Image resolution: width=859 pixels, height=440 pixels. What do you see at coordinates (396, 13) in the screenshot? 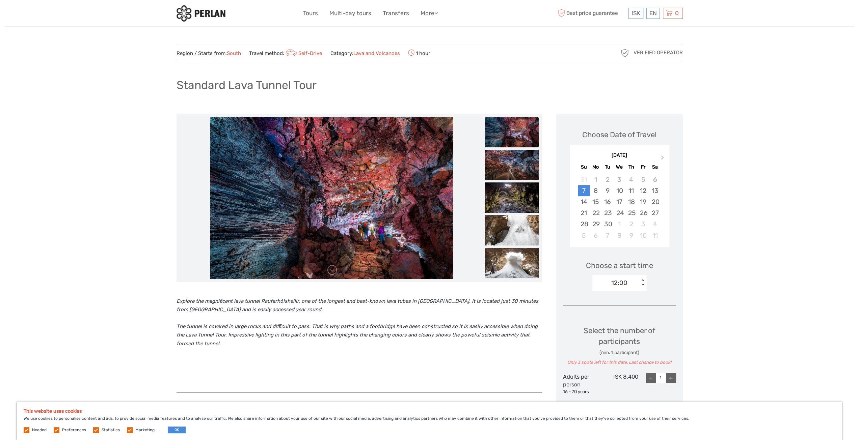
I see `a: Transfers` at bounding box center [396, 13].